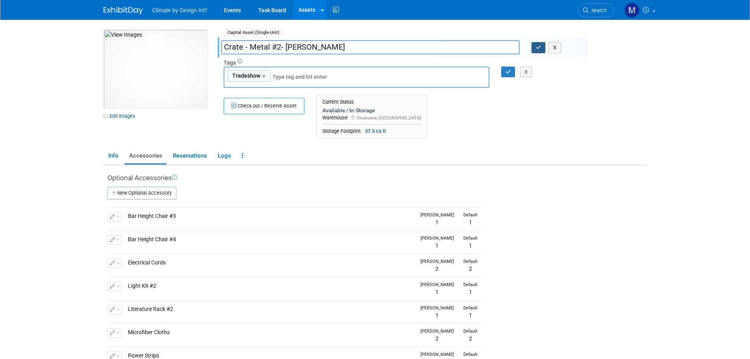 This screenshot has height=359, width=750. What do you see at coordinates (377, 178) in the screenshot?
I see `div: Optional Accessories` at bounding box center [377, 178].